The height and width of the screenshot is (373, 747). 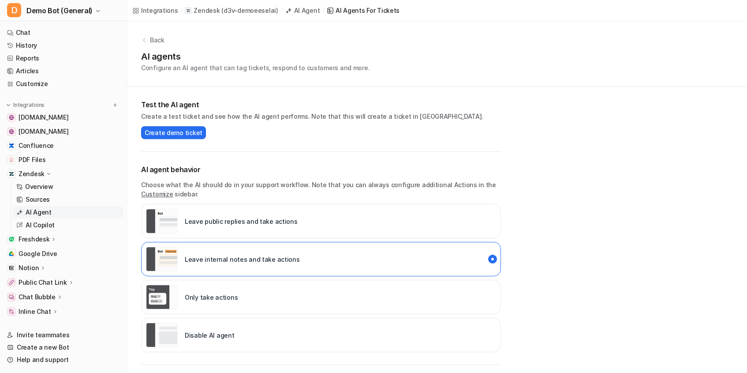 I want to click on div: live::disabled, so click(x=321, y=297).